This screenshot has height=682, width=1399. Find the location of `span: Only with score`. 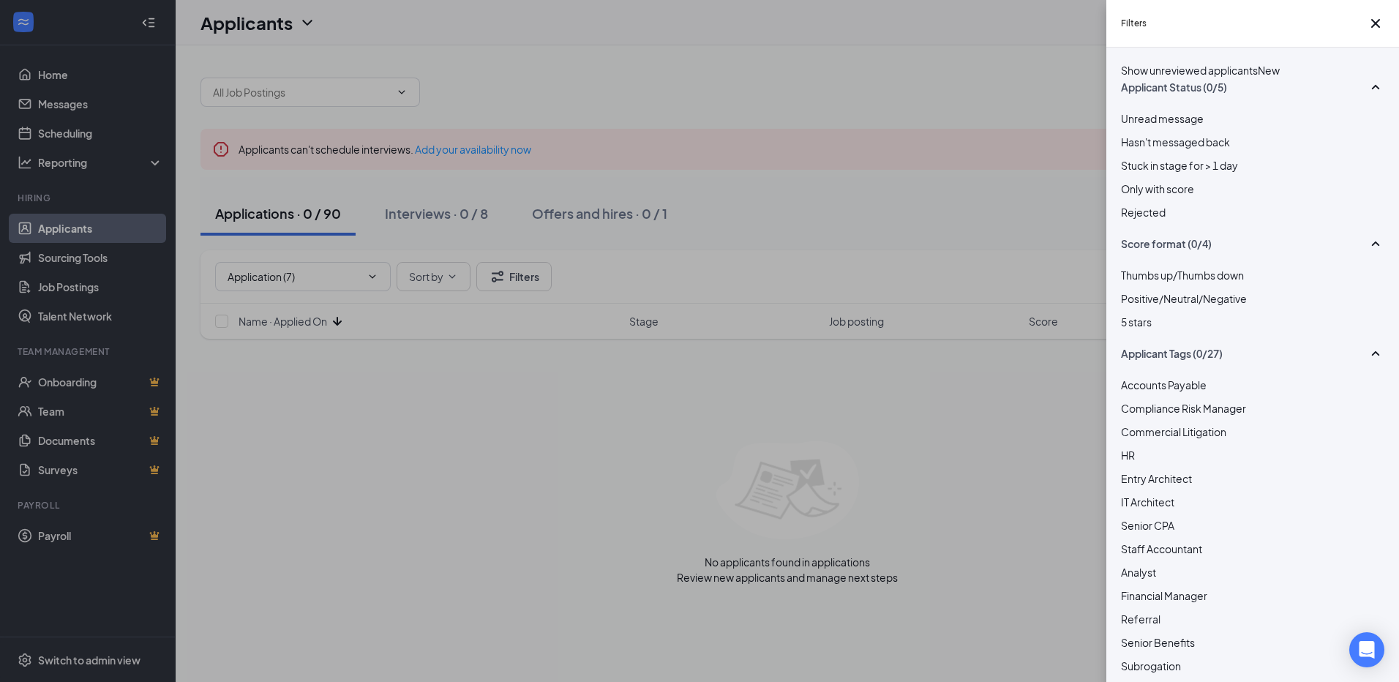

span: Only with score is located at coordinates (1157, 189).